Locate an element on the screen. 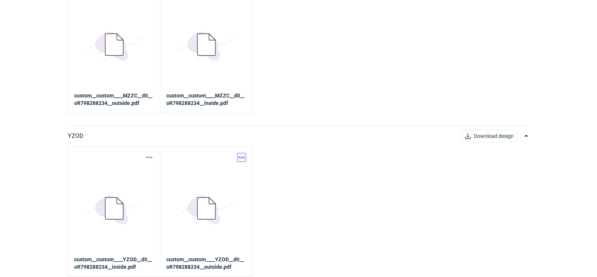 This screenshot has width=597, height=277. p: YZOD is located at coordinates (75, 136).